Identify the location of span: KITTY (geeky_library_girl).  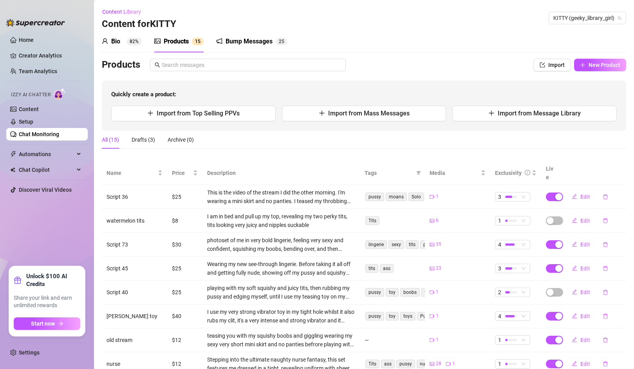
(587, 18).